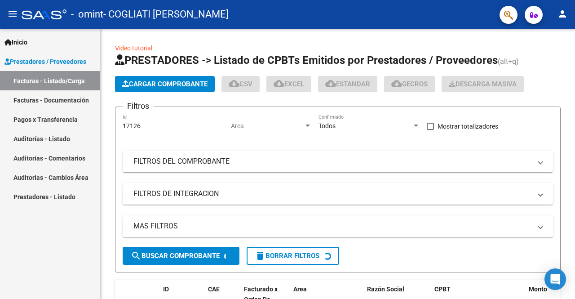 The height and width of the screenshot is (299, 575). Describe the element at coordinates (293, 256) in the screenshot. I see `button: Borrar Filtros` at that location.